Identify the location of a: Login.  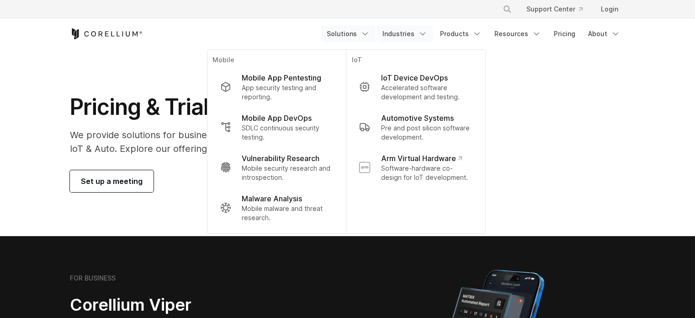
(610, 9).